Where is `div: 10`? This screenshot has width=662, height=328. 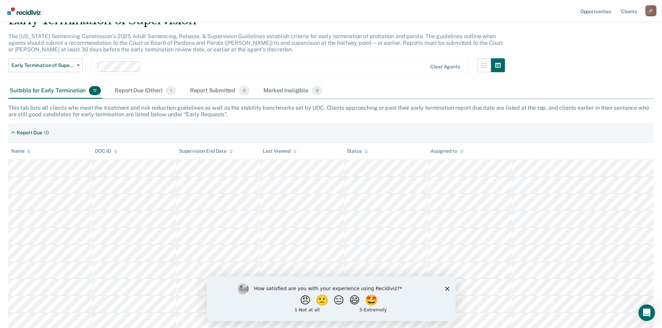 div: 10 is located at coordinates (46, 133).